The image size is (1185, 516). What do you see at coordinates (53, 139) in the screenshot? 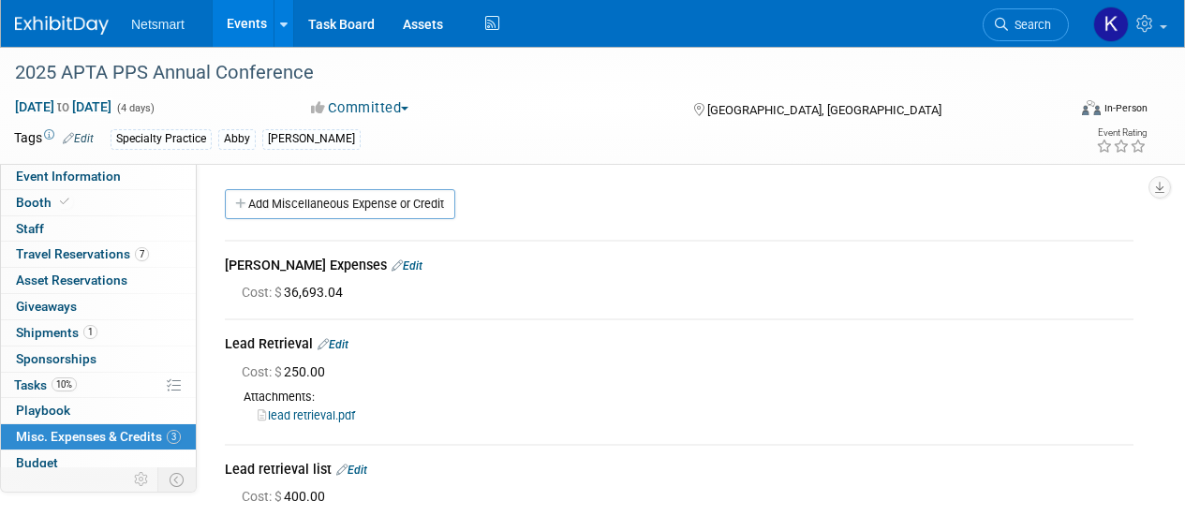
I see `td: Tags` at bounding box center [53, 139].